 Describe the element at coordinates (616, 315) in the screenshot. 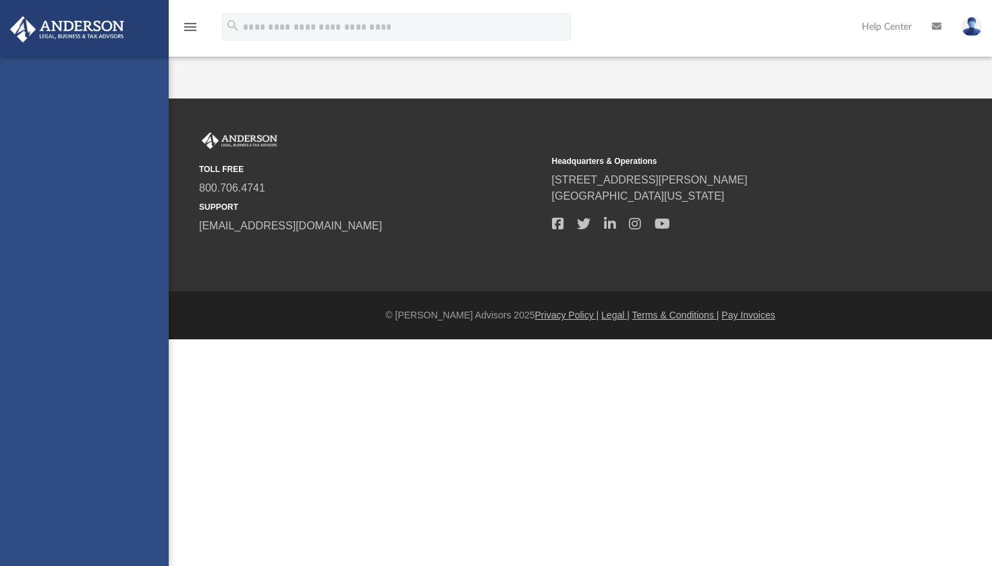

I see `a: Legal |` at that location.